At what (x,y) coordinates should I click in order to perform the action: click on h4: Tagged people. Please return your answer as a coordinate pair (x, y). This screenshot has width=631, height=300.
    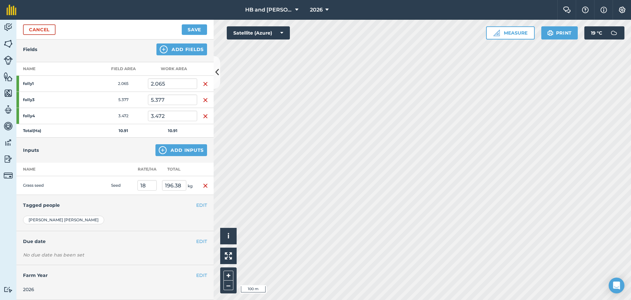
    Looking at the image, I should click on (115, 205).